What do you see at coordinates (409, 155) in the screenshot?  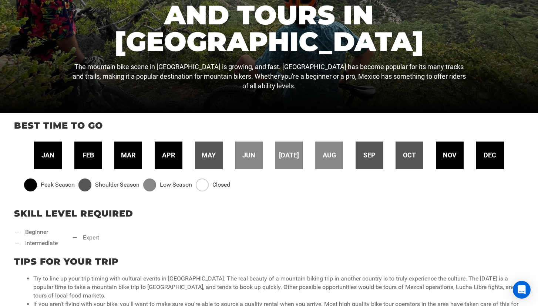 I see `span: oct` at bounding box center [409, 155].